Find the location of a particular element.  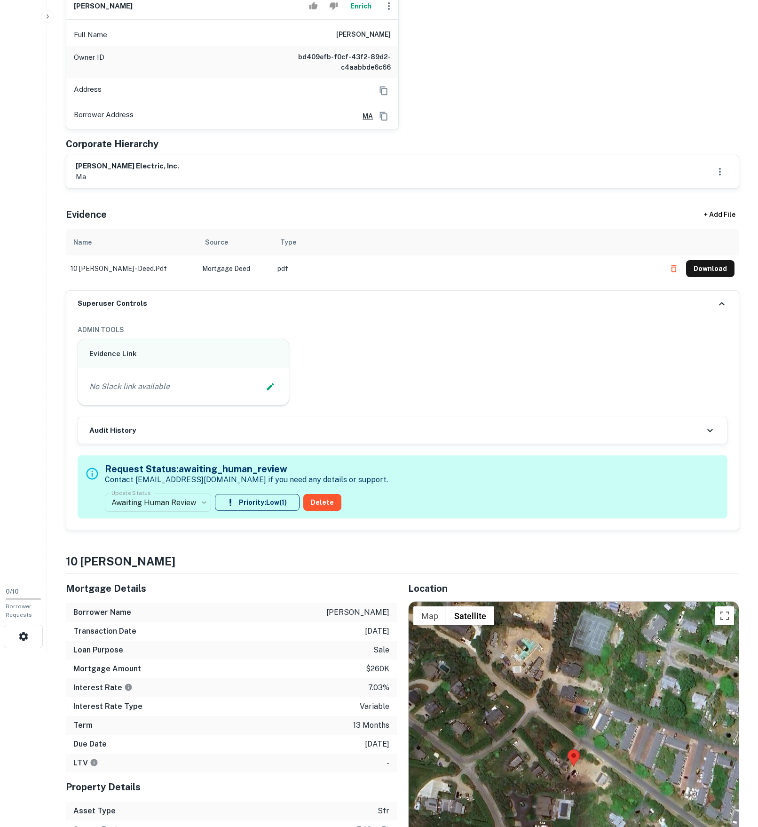

button: Edit Slack Link is located at coordinates (270, 387).